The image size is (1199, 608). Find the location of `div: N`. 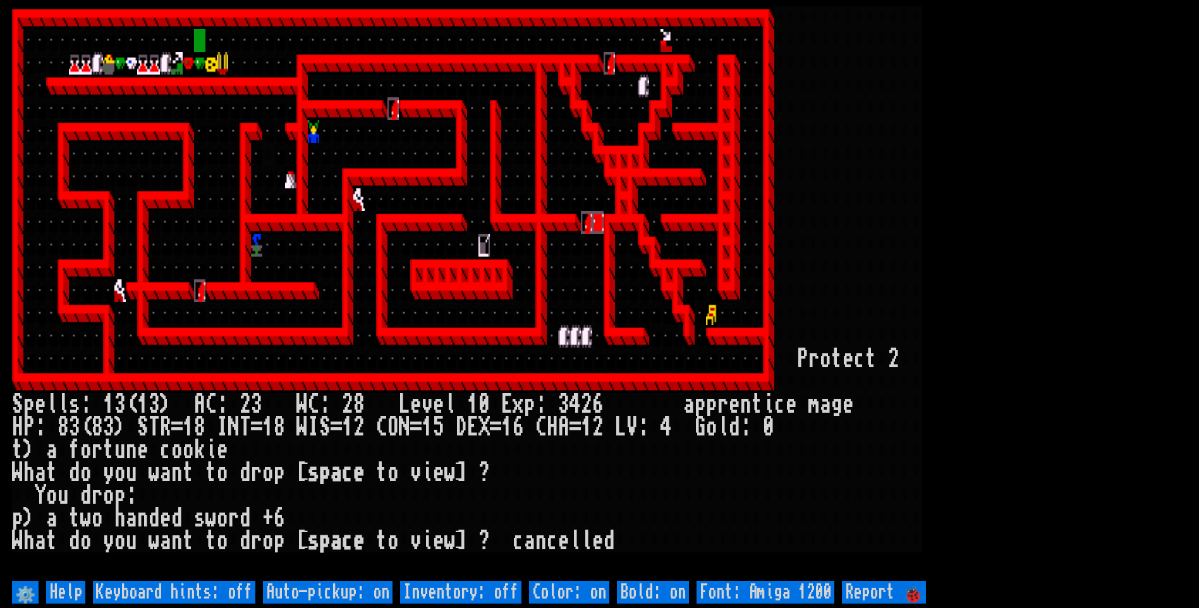

div: N is located at coordinates (405, 427).